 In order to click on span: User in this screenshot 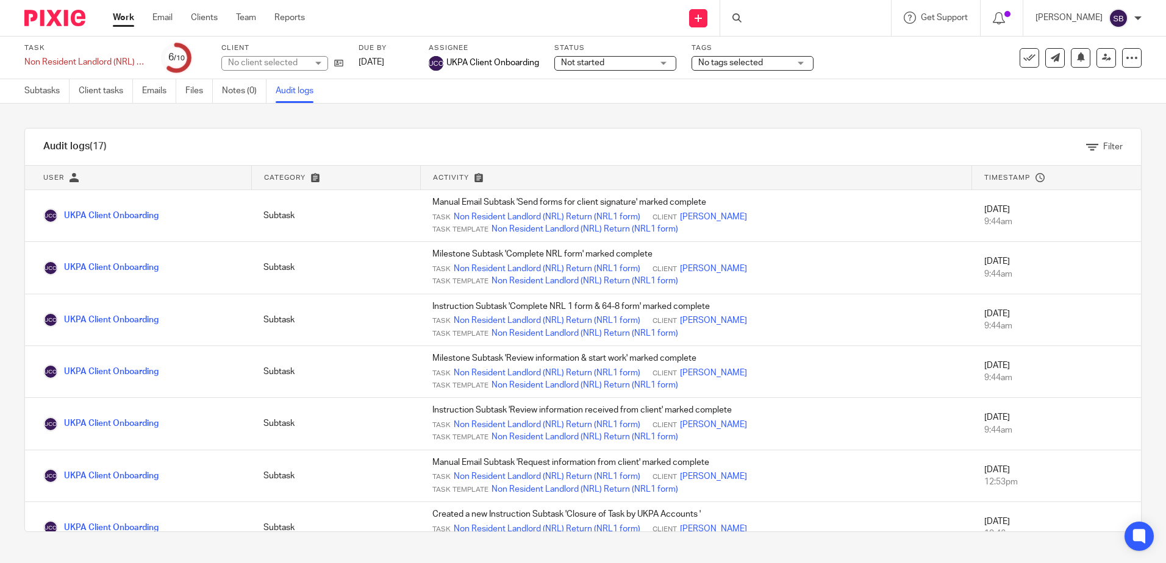, I will do `click(54, 177)`.